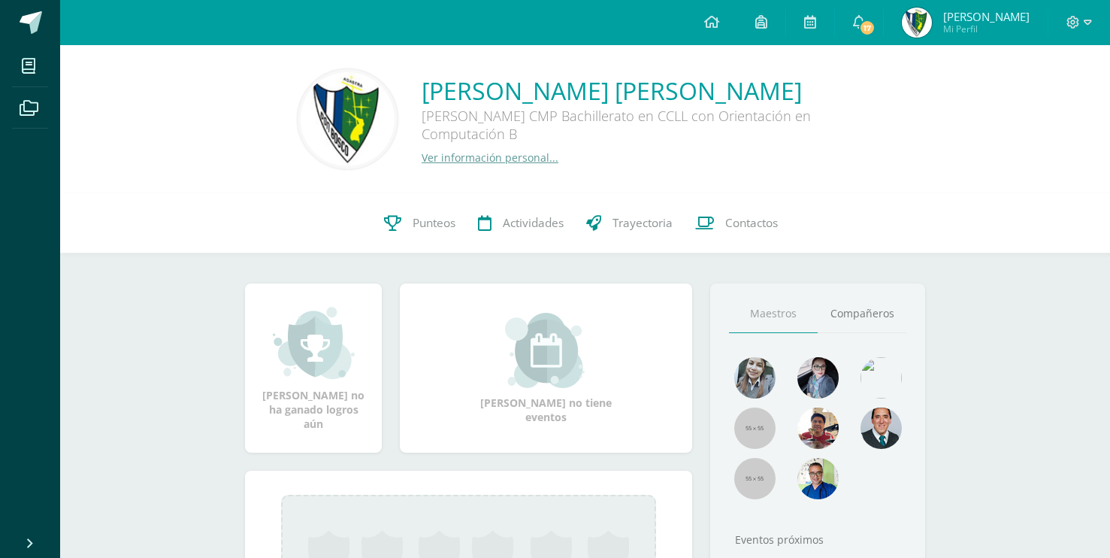 The height and width of the screenshot is (558, 1110). Describe the element at coordinates (773, 313) in the screenshot. I see `a: Maestros` at that location.